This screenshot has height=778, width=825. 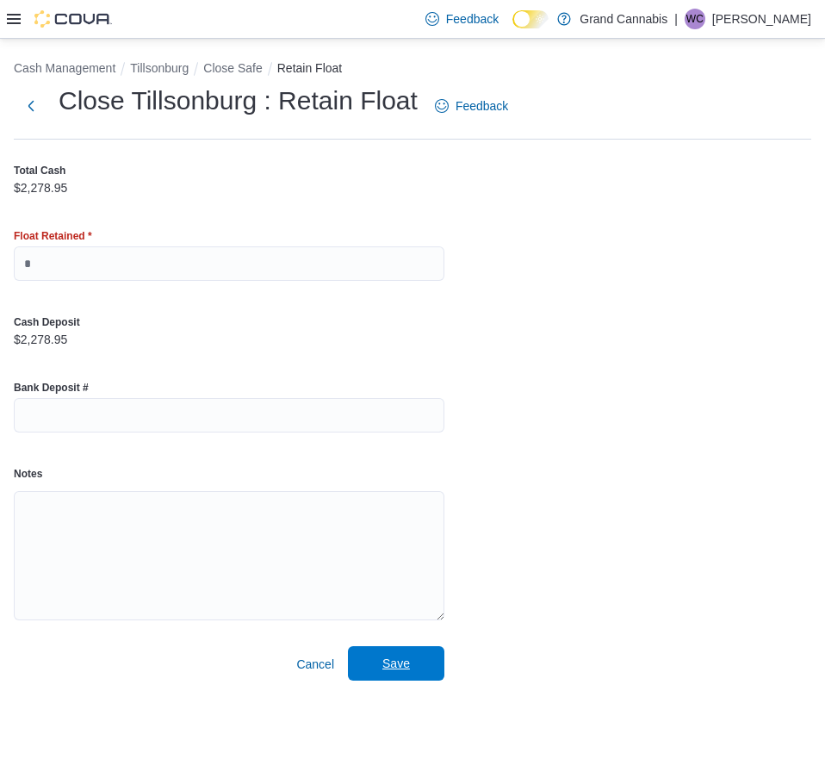 I want to click on button: Retain Float, so click(x=309, y=68).